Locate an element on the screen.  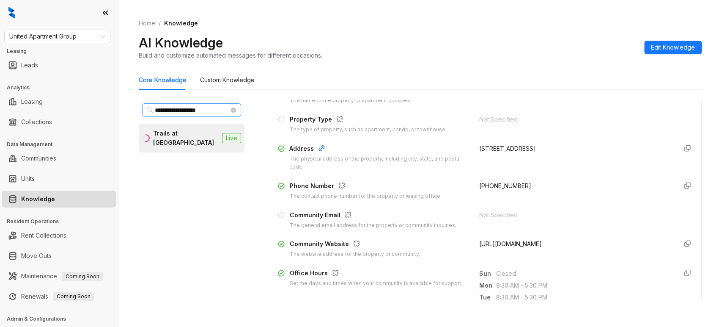
div: Community Website is located at coordinates (355, 244).